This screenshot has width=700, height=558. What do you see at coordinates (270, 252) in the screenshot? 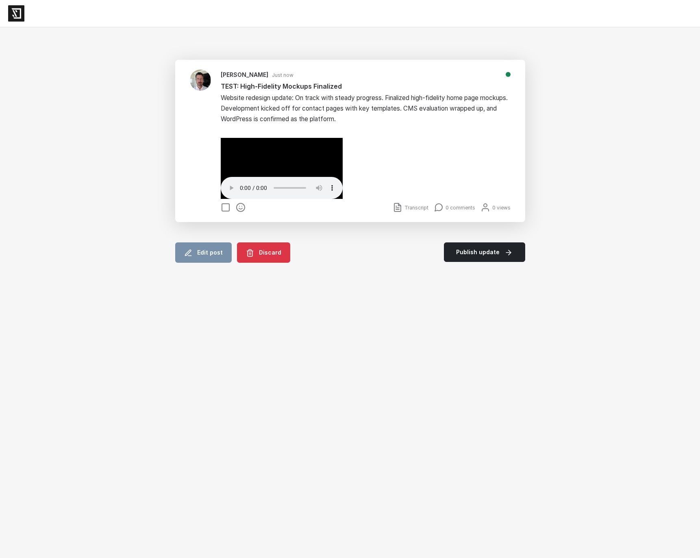
I see `span: Discard` at bounding box center [270, 252].